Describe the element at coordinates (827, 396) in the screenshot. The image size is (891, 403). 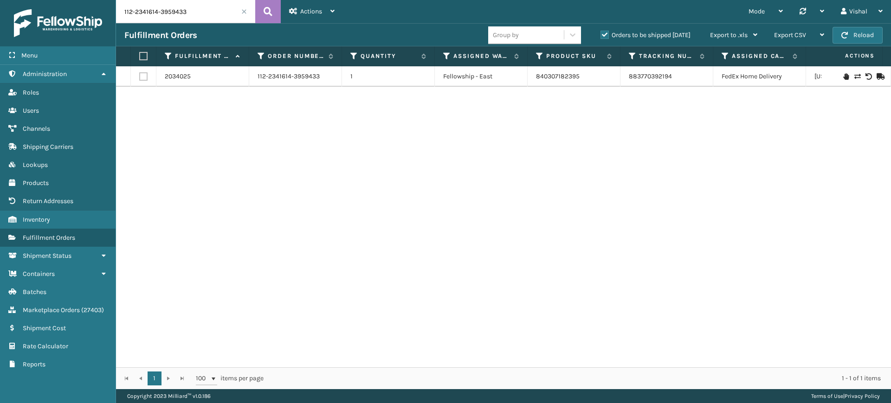
I see `a: Terms of Use` at that location.